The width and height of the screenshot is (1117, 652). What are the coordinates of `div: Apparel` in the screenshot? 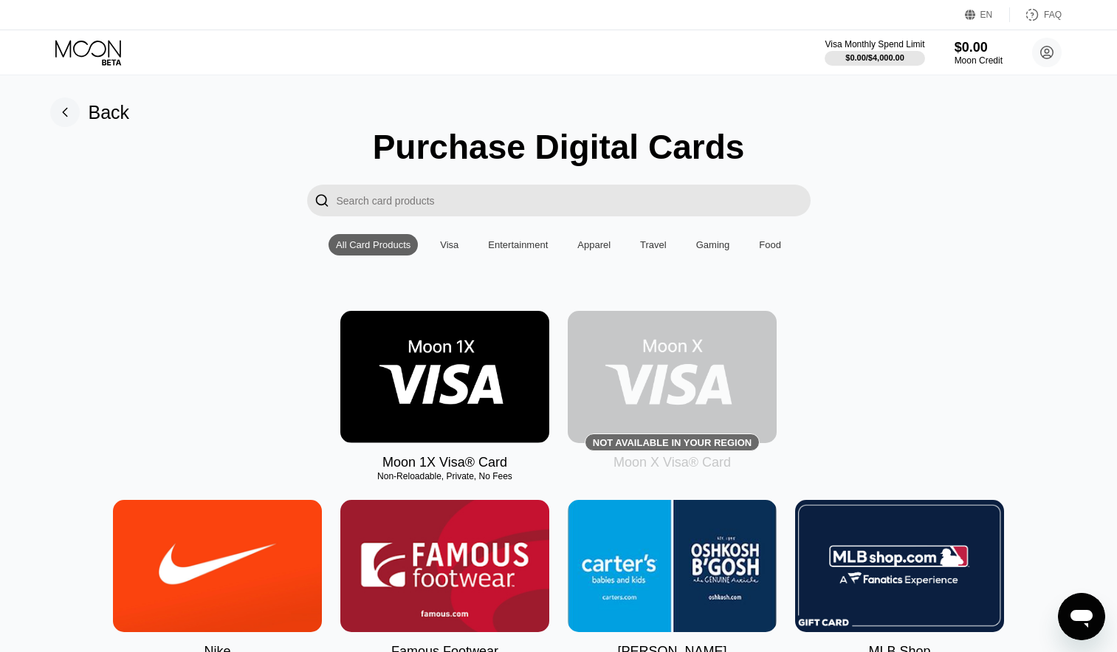 It's located at (594, 244).